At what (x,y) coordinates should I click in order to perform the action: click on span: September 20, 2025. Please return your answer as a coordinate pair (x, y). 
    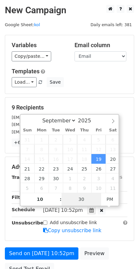
    Looking at the image, I should click on (112, 159).